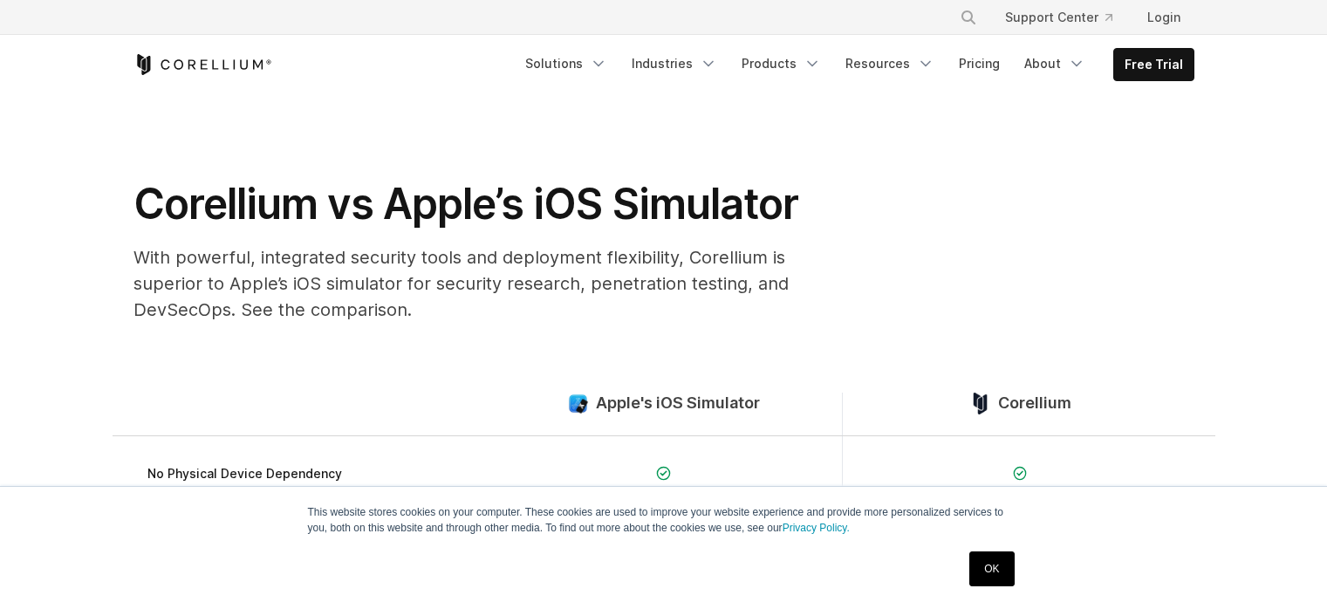  Describe the element at coordinates (781, 64) in the screenshot. I see `a: Products` at that location.